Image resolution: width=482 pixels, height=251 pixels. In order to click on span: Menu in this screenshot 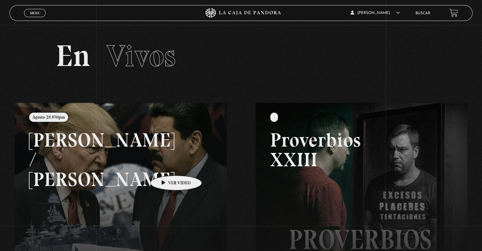, I will do `click(35, 13)`.